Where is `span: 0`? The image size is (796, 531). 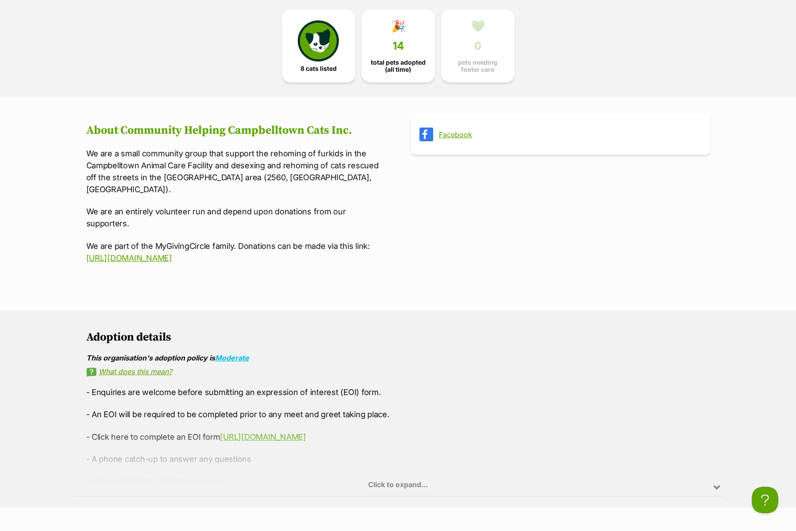 span: 0 is located at coordinates (478, 46).